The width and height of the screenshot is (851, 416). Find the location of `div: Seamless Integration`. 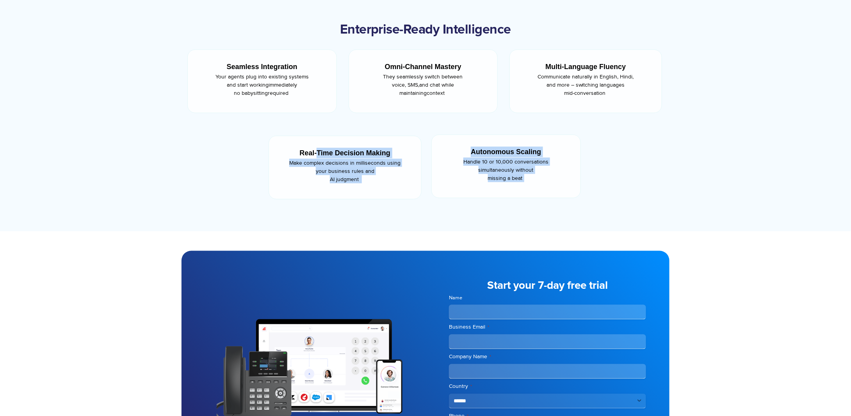

div: Seamless Integration is located at coordinates (262, 67).